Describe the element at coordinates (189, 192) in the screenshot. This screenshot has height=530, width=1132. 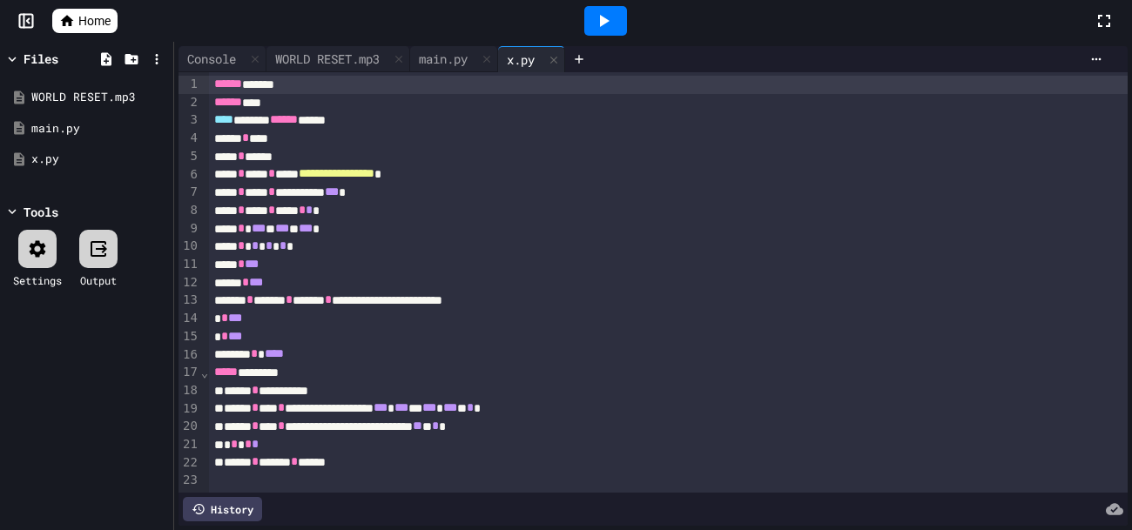
I see `div: 7` at that location.